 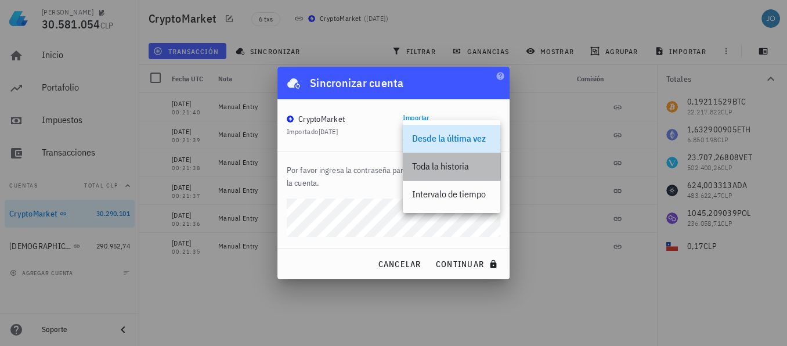 I want to click on div: CryptoMarket, so click(x=322, y=119).